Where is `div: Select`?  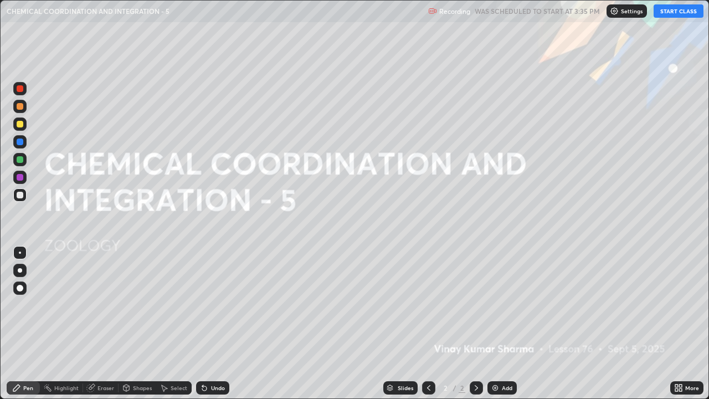
div: Select is located at coordinates (179, 388).